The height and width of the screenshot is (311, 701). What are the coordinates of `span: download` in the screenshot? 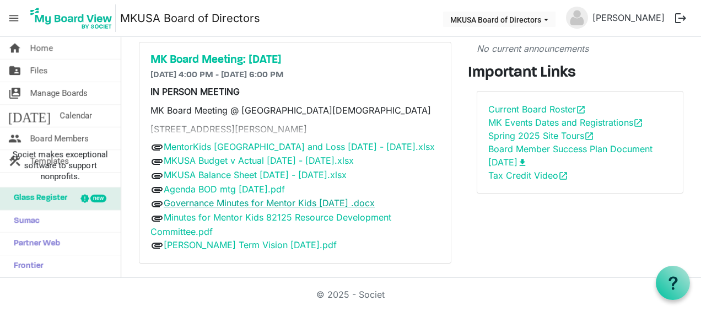 It's located at (522, 163).